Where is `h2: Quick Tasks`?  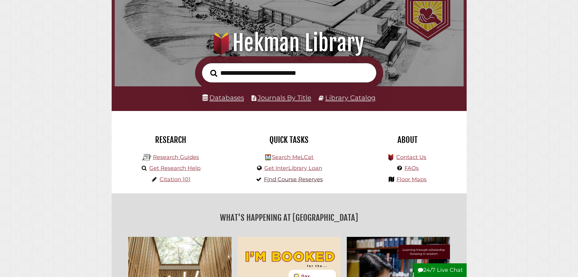
h2: Quick Tasks is located at coordinates (289, 140).